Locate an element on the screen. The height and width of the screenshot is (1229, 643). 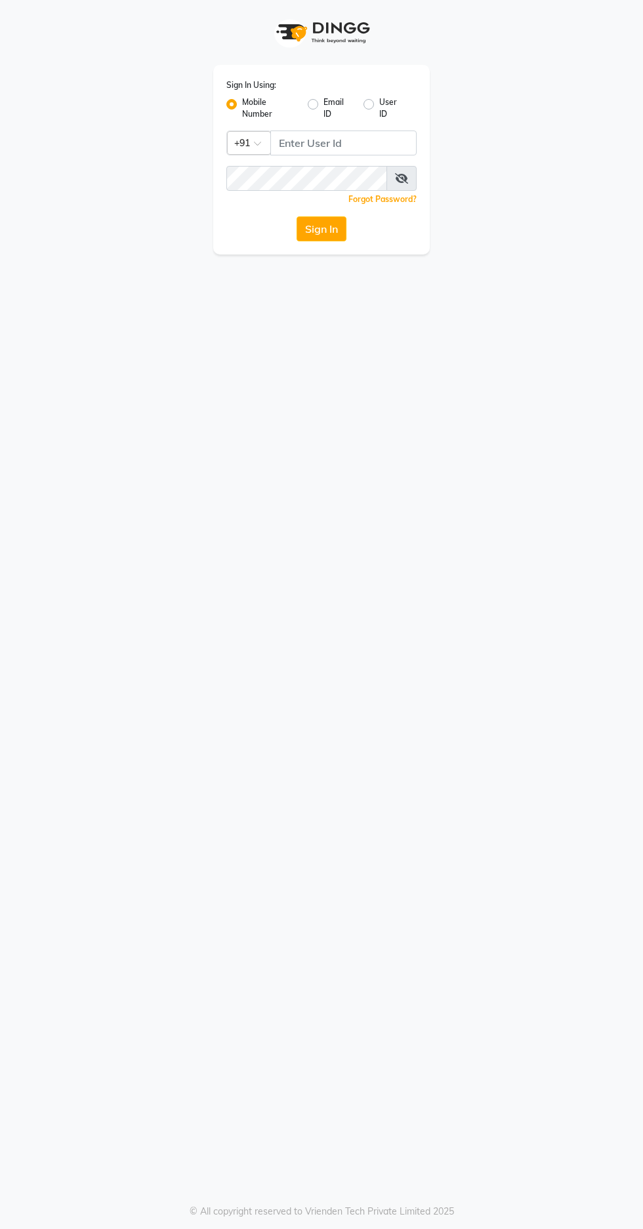
label: Email ID is located at coordinates (338, 108).